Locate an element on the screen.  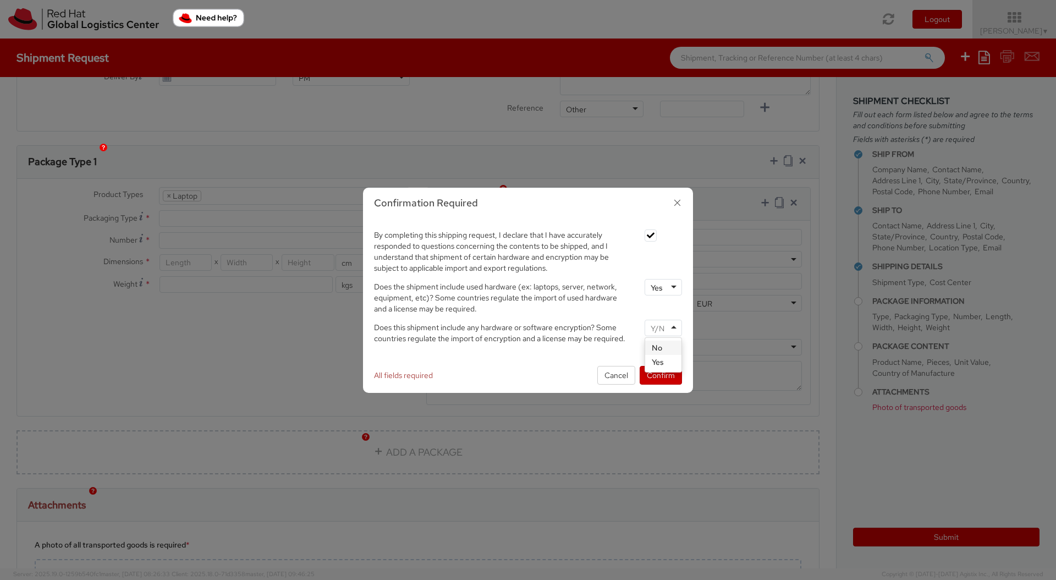
span: Does the shipment include used hardware (ex: laptops, server, network, equipment, etc)? Some coun... is located at coordinates (495, 297).